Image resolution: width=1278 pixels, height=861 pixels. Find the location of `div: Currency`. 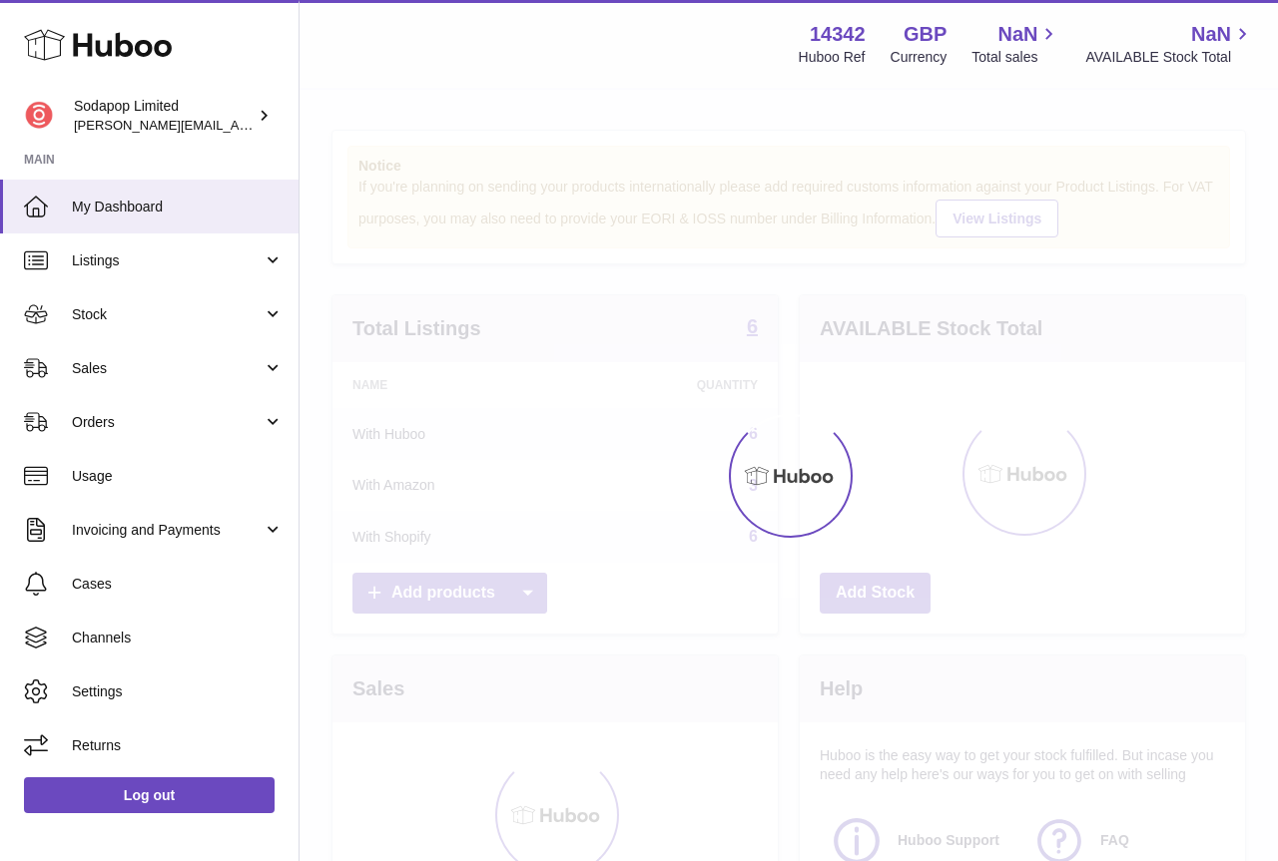

div: Currency is located at coordinates (918, 57).